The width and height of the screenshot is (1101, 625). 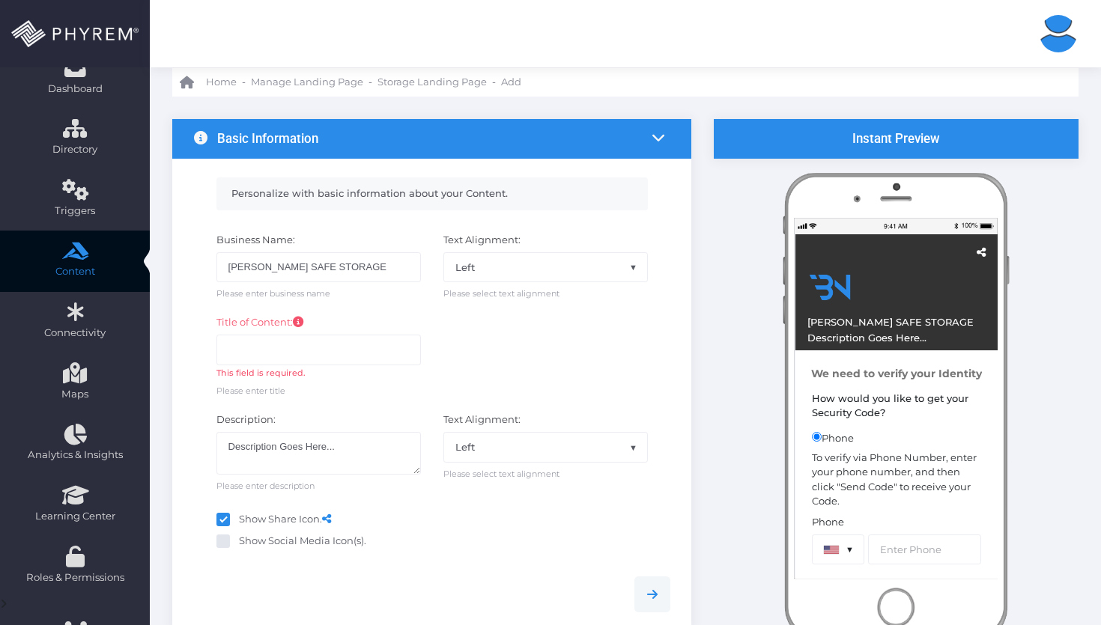 I want to click on a: Storage Landing Page, so click(x=432, y=82).